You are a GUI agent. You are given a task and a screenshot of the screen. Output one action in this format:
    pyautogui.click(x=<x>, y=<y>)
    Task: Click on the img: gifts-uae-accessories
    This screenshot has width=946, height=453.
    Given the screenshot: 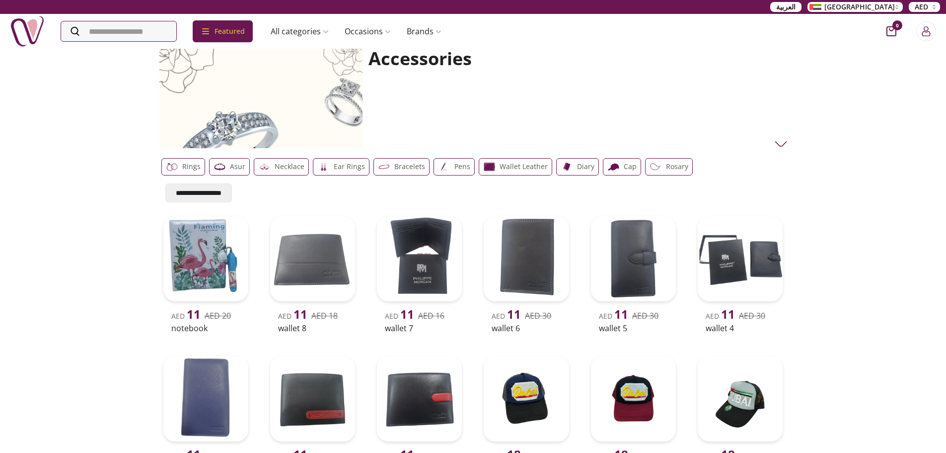 What is the action you would take?
    pyautogui.click(x=261, y=98)
    